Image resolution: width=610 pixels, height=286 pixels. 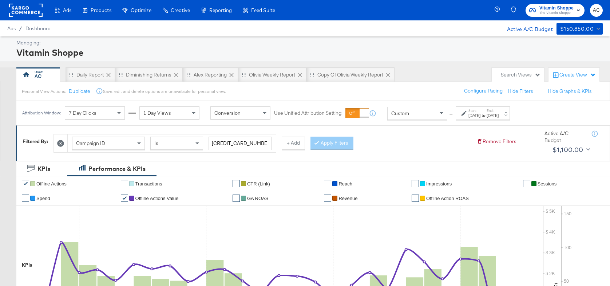 What do you see at coordinates (309, 52) in the screenshot?
I see `div: Vitamin Shoppe` at bounding box center [309, 52].